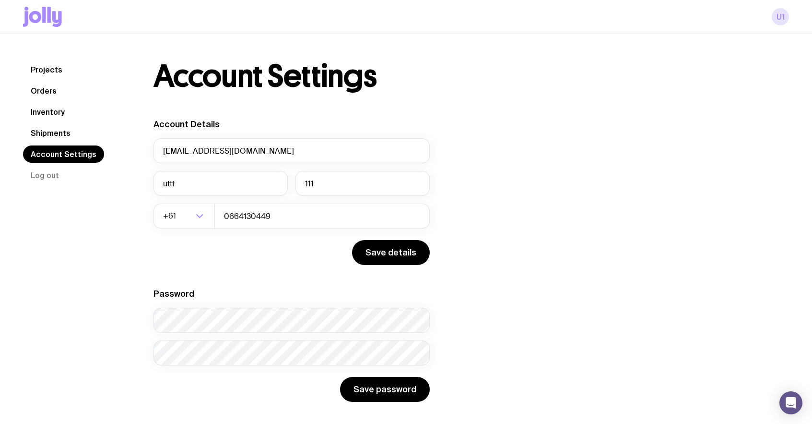 This screenshot has width=812, height=424. What do you see at coordinates (185, 216) in the screenshot?
I see `input: Search for option` at bounding box center [185, 216].